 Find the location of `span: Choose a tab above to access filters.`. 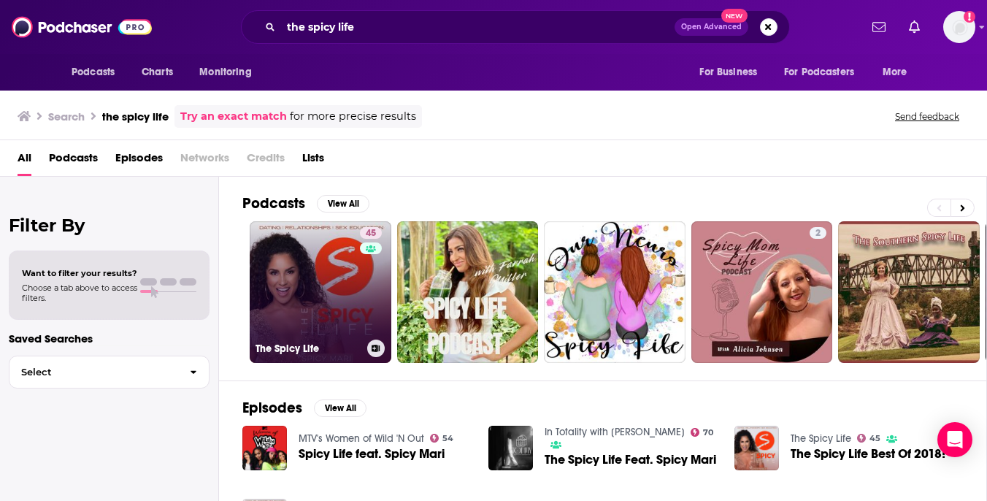

span: Choose a tab above to access filters. is located at coordinates (80, 293).